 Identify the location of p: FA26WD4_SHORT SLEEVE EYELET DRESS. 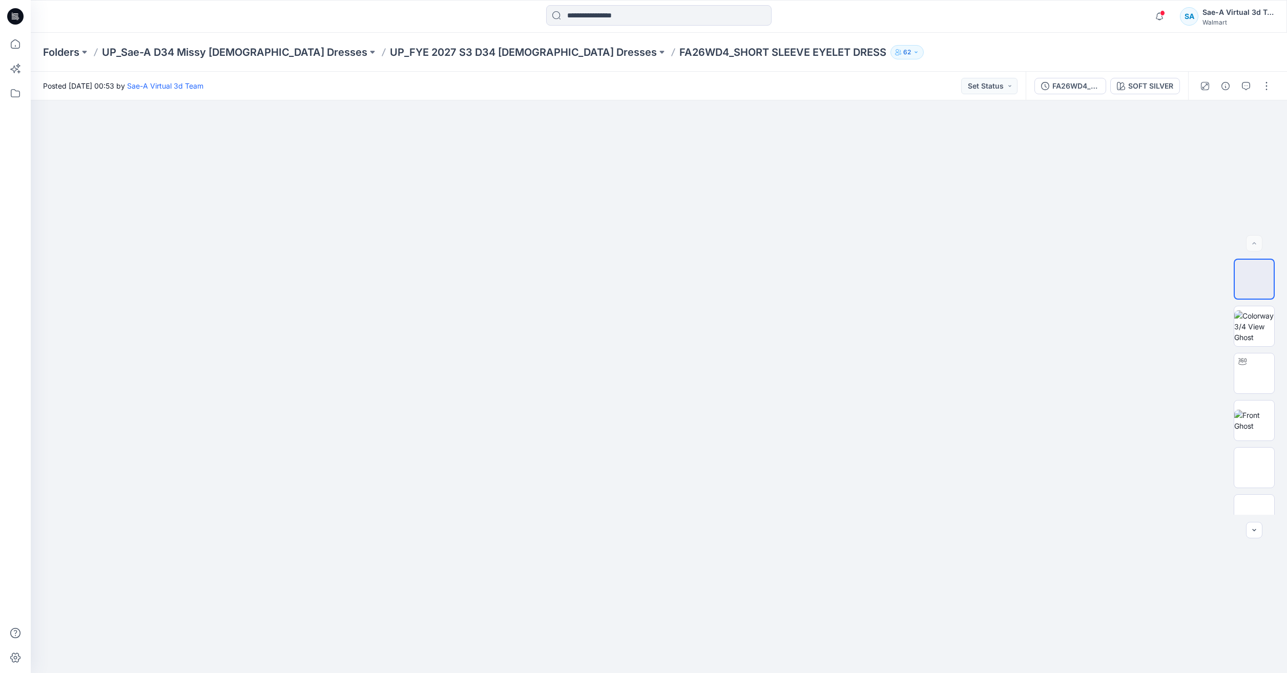
(783, 52).